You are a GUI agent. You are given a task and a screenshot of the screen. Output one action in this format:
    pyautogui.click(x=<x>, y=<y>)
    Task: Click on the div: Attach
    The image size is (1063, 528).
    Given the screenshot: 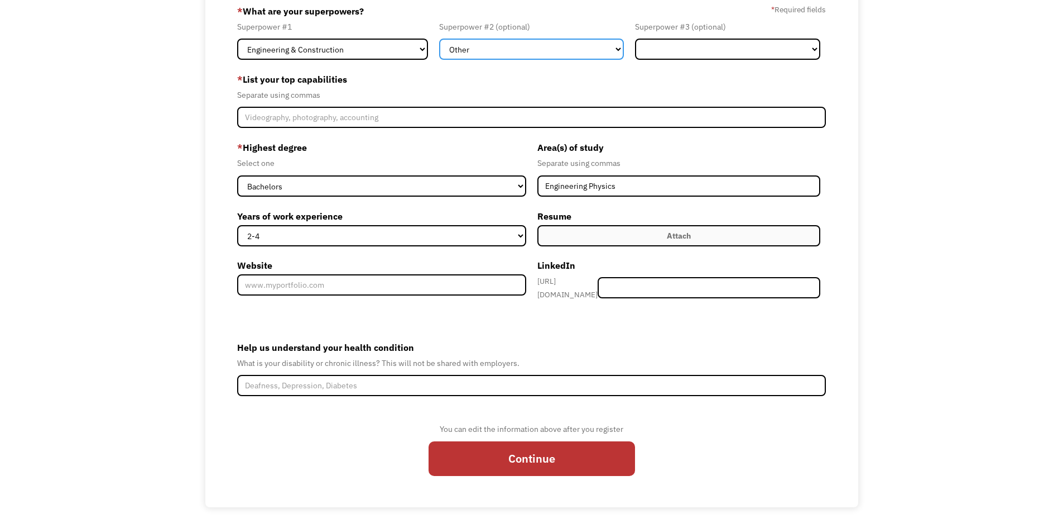 What is the action you would take?
    pyautogui.click(x=679, y=236)
    